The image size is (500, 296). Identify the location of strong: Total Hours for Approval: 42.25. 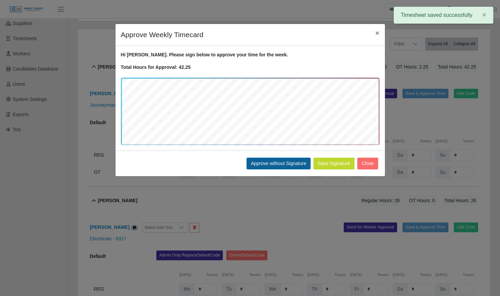
(156, 67).